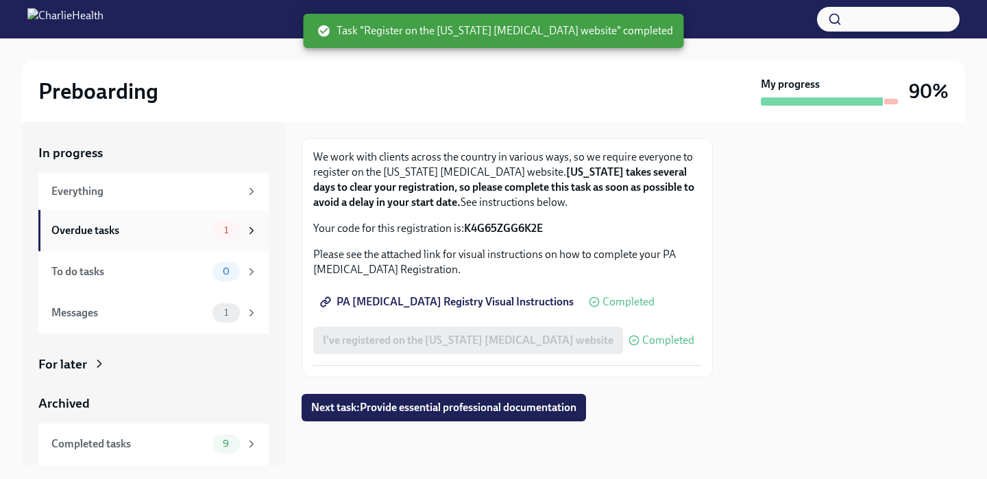 Image resolution: width=987 pixels, height=479 pixels. Describe the element at coordinates (62, 364) in the screenshot. I see `div: For later` at that location.